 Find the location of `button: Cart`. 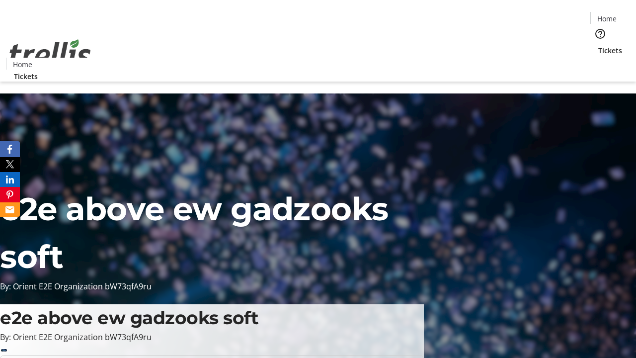

button: Cart is located at coordinates (600, 66).